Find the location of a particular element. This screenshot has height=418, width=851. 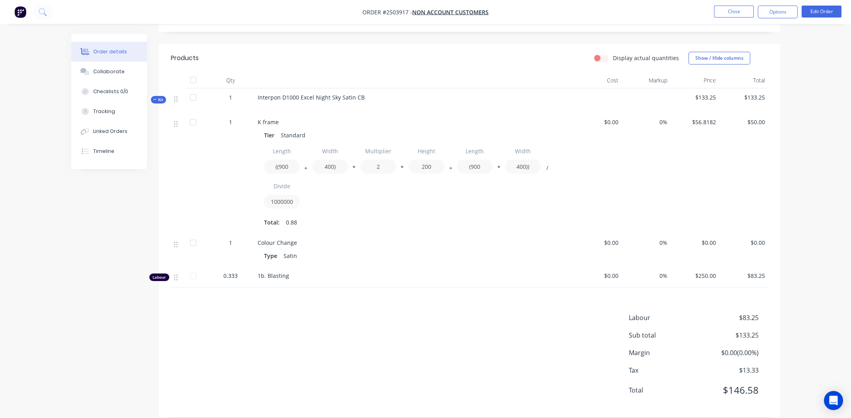

label: Display actual quantities is located at coordinates (646, 58).